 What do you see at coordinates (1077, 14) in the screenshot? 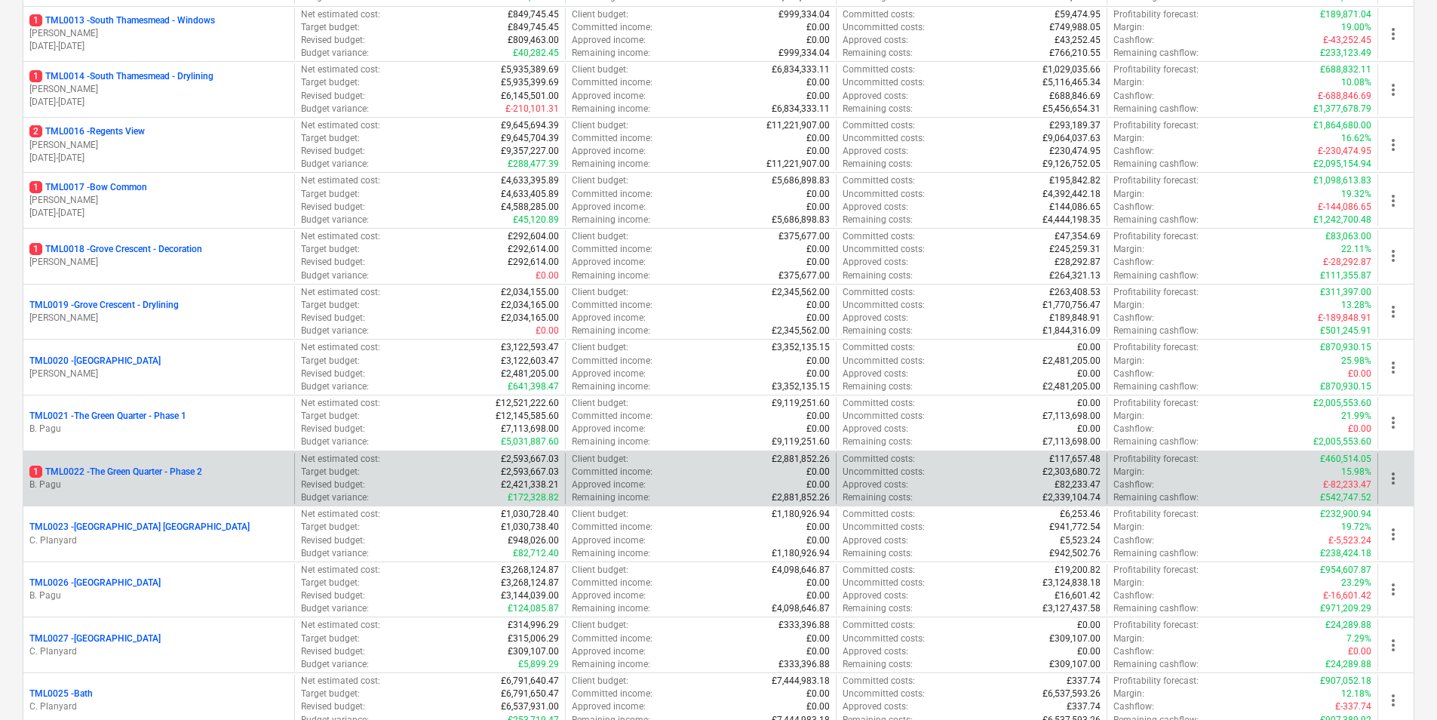
I see `p: £59,474.95` at bounding box center [1077, 14].